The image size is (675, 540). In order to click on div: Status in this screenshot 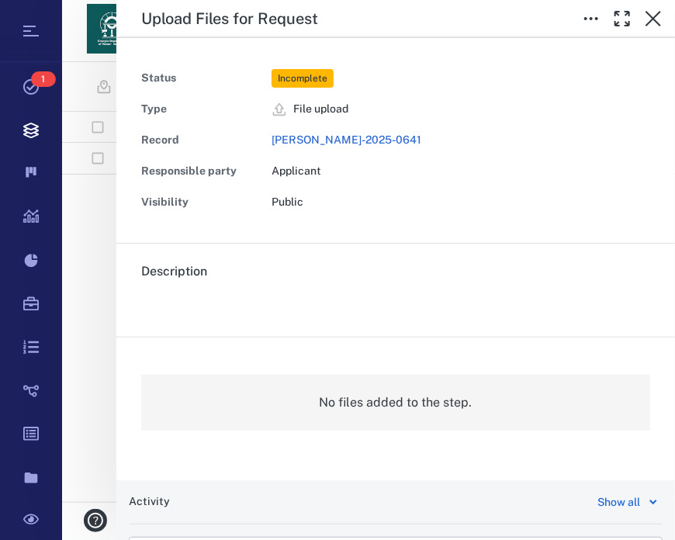, I will do `click(203, 78)`.